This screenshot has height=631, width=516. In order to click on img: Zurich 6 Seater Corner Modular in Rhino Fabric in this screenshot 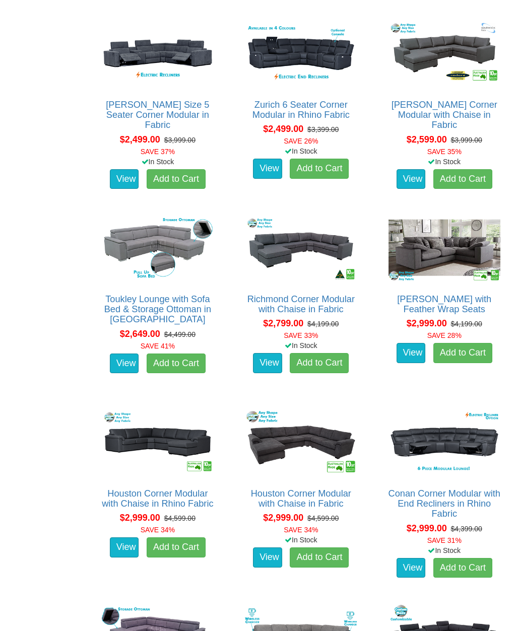, I will do `click(301, 53)`.